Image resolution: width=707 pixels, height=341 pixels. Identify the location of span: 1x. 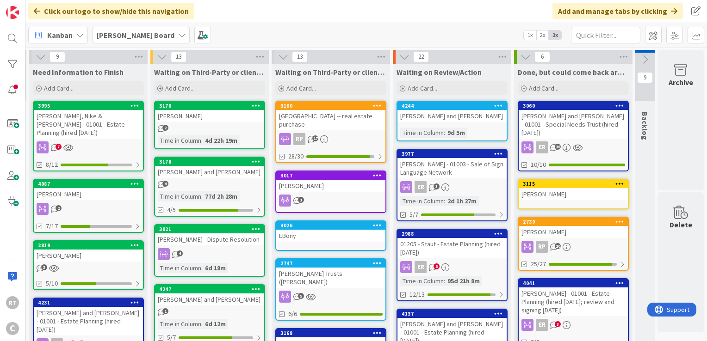
(530, 35).